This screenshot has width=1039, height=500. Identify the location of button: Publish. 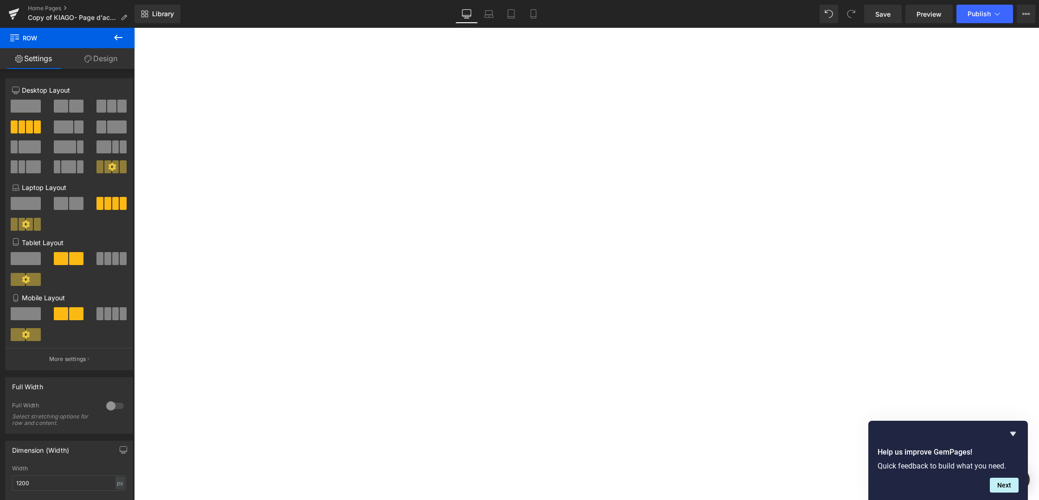
(984, 14).